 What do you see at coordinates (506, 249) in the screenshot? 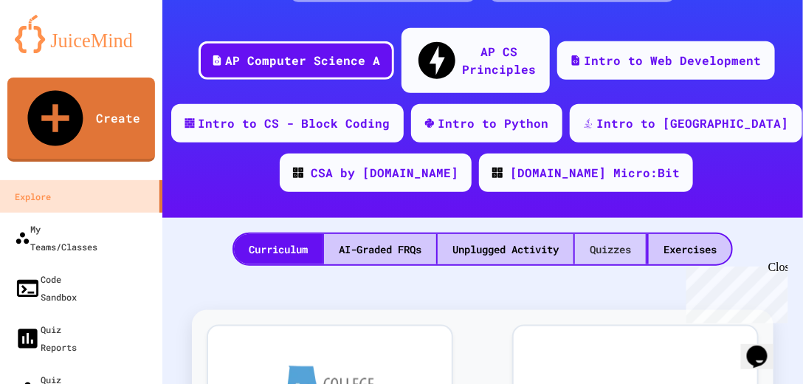
I see `div: Unplugged Activity` at bounding box center [506, 249].